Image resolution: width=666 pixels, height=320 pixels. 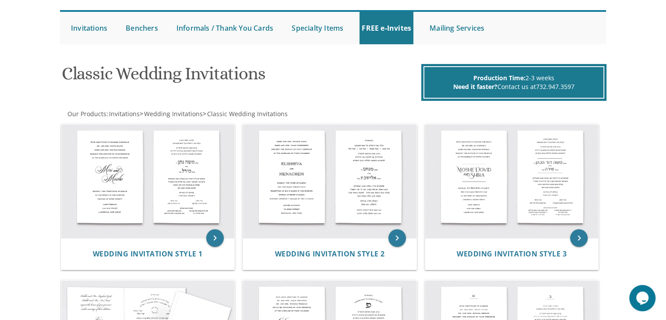 What do you see at coordinates (142, 28) in the screenshot?
I see `a: Benchers` at bounding box center [142, 28].